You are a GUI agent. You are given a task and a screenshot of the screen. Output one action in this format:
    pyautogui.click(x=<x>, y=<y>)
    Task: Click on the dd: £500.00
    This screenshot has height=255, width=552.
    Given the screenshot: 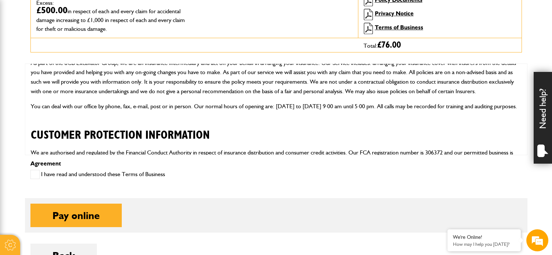 What is the action you would take?
    pyautogui.click(x=113, y=19)
    